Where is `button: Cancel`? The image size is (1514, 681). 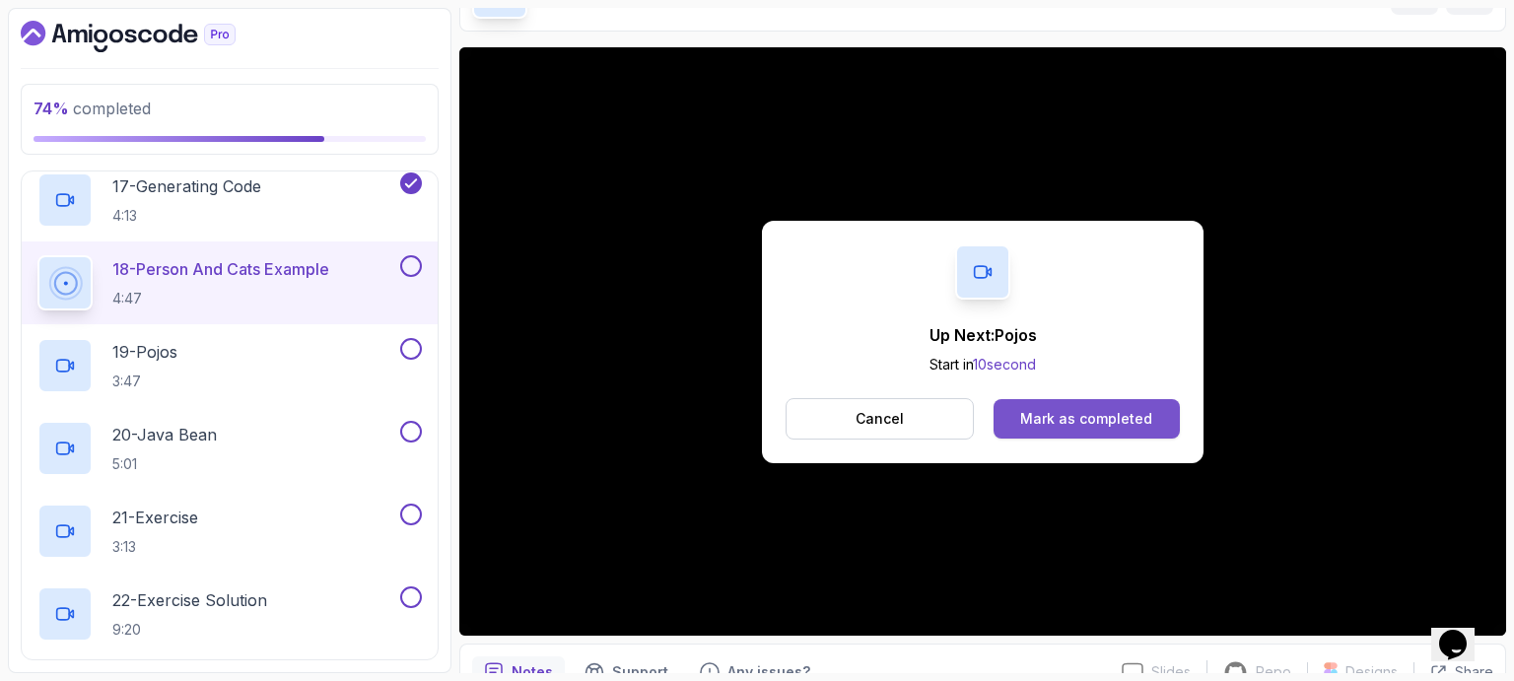
button: Cancel is located at coordinates (879, 419).